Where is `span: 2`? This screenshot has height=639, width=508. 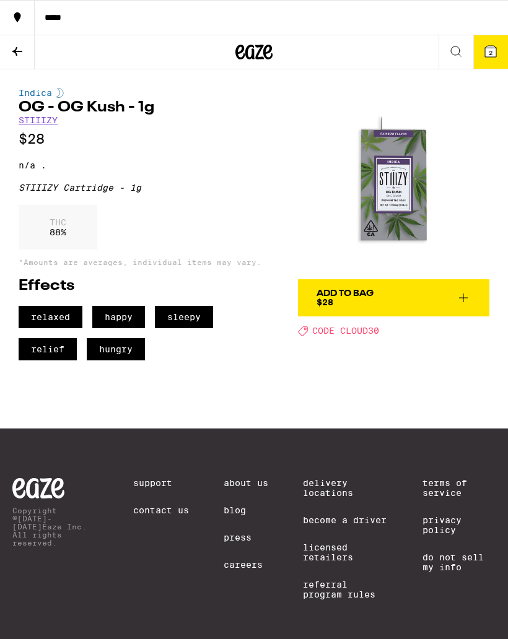 span: 2 is located at coordinates (491, 53).